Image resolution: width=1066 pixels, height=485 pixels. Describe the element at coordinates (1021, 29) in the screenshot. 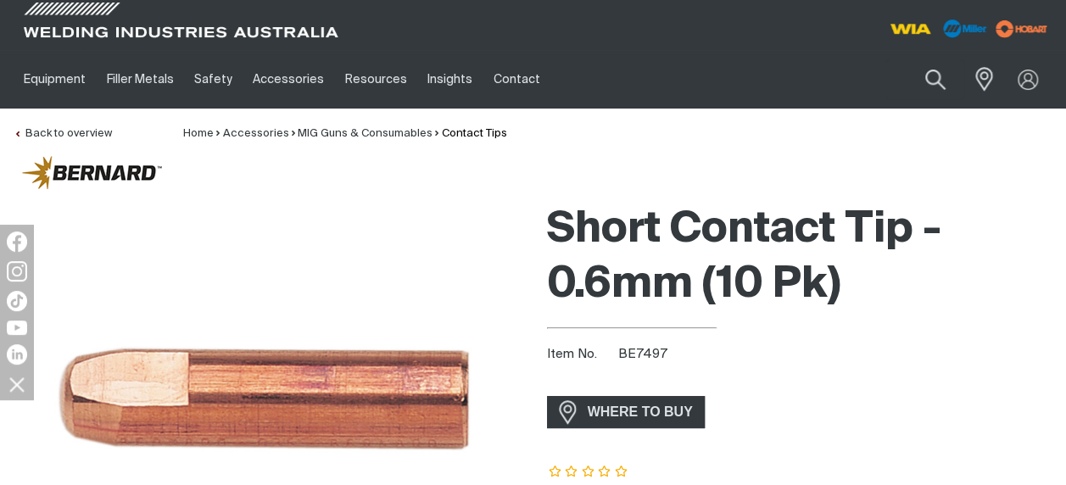

I see `img: miller` at that location.